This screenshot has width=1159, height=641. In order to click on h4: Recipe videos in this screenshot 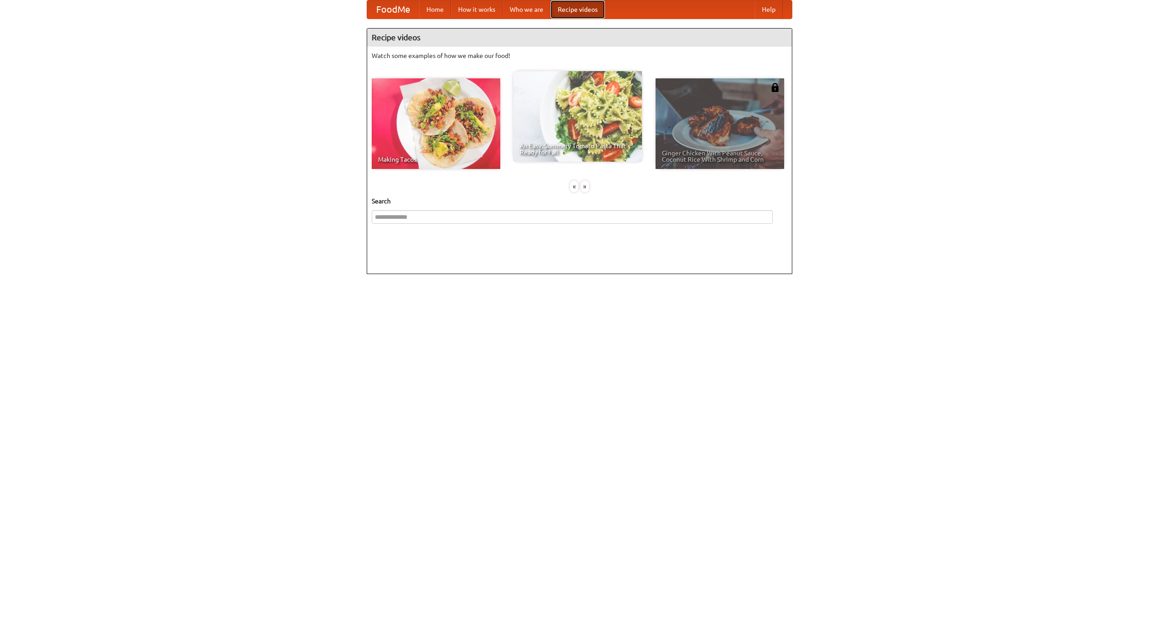, I will do `click(580, 38)`.